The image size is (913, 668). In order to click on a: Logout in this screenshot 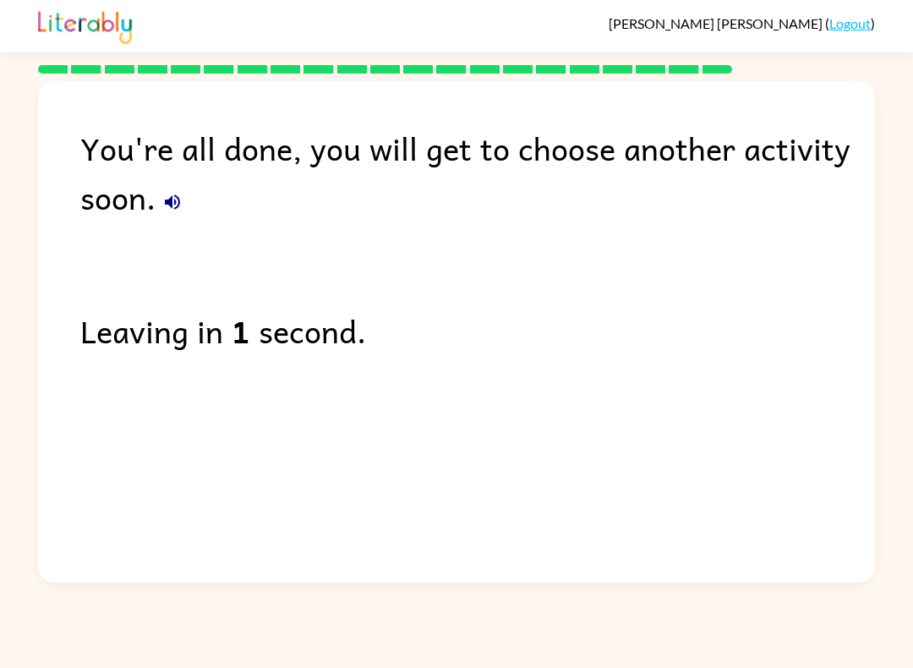, I will do `click(849, 23)`.